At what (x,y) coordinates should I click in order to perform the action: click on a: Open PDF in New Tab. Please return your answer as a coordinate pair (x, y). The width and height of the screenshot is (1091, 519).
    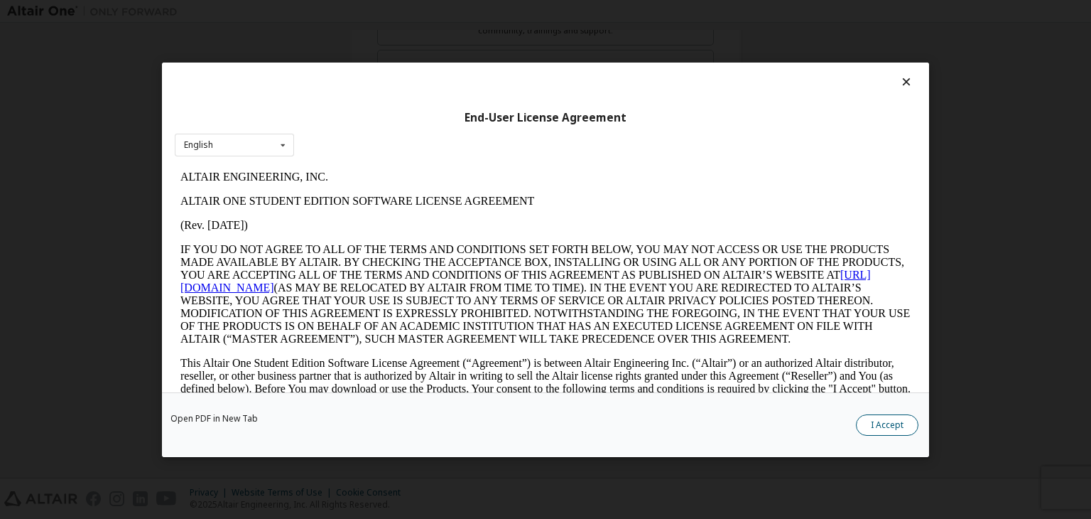
    Looking at the image, I should click on (214, 418).